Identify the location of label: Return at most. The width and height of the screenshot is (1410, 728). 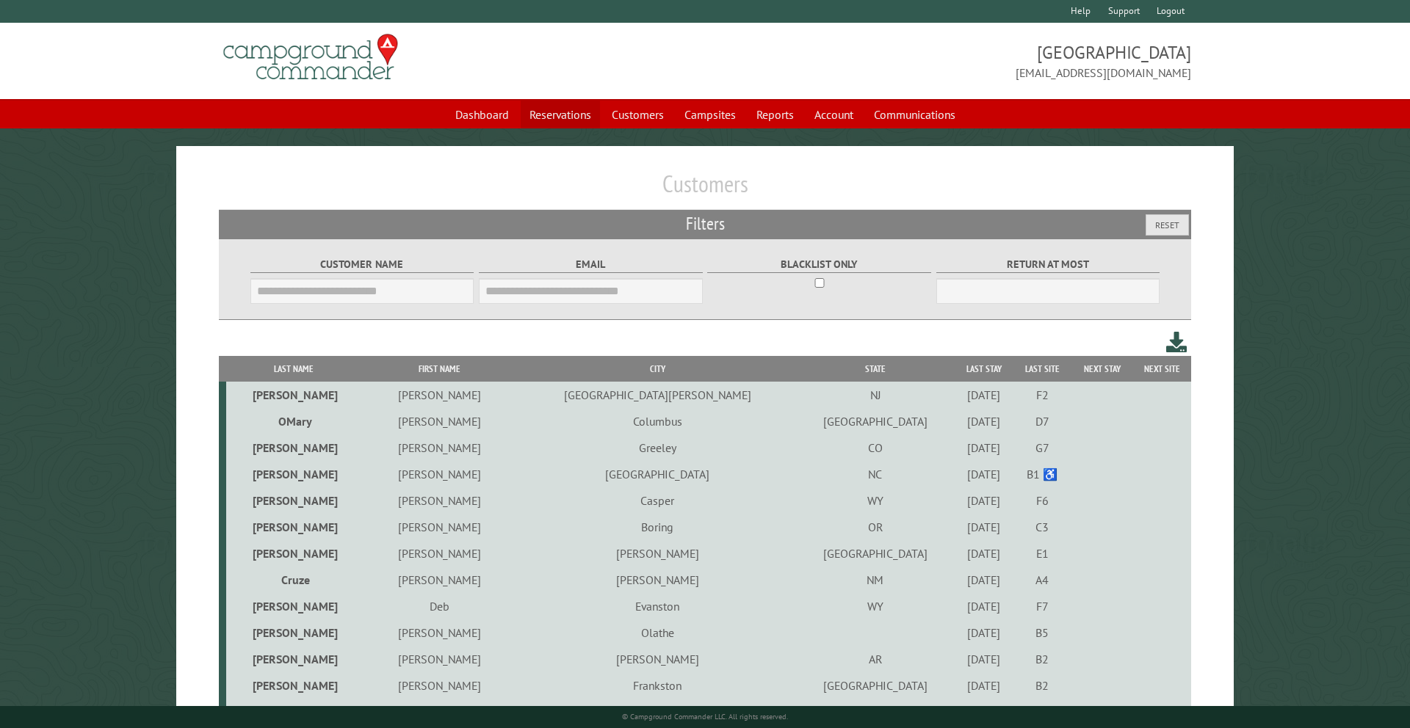
(1048, 264).